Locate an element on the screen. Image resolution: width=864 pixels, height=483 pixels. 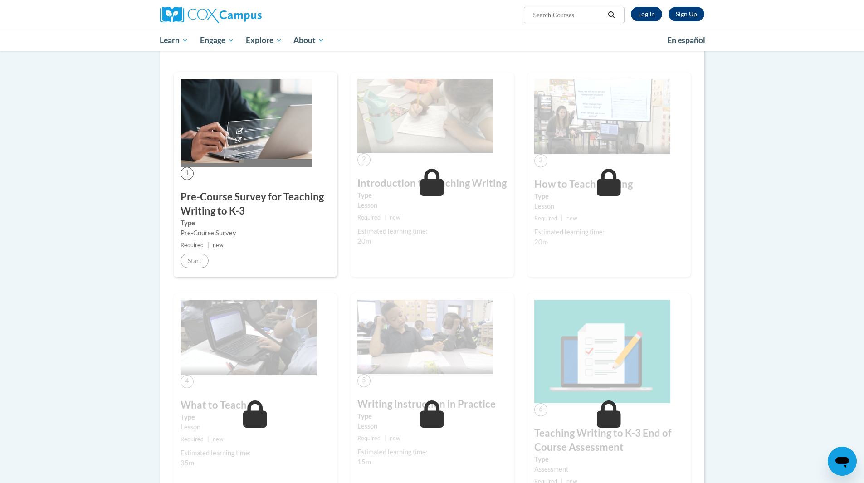
span: Explore is located at coordinates (264, 40).